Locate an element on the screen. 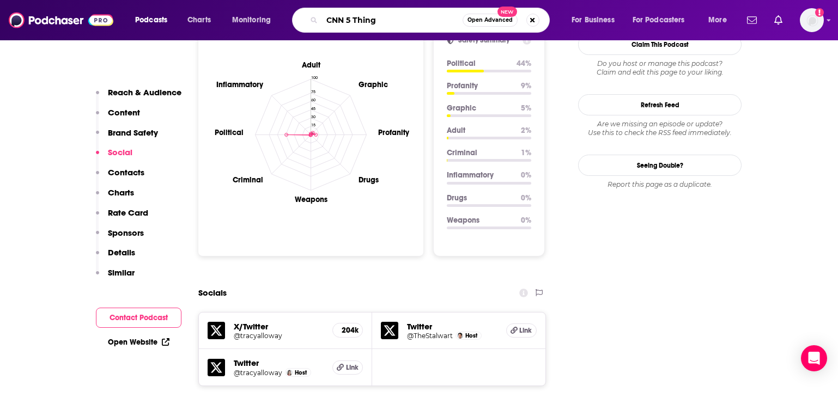 Image resolution: width=838 pixels, height=404 pixels. p: Rate Card is located at coordinates (128, 213).